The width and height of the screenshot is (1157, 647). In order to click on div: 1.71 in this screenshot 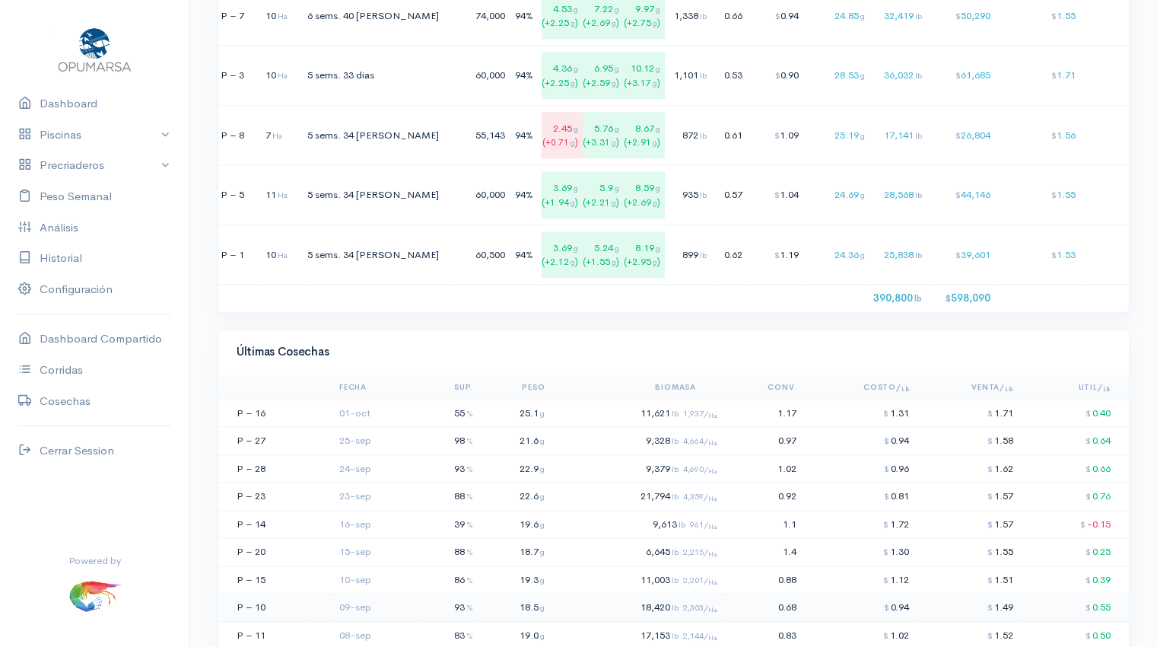, I will do `click(1038, 75)`.